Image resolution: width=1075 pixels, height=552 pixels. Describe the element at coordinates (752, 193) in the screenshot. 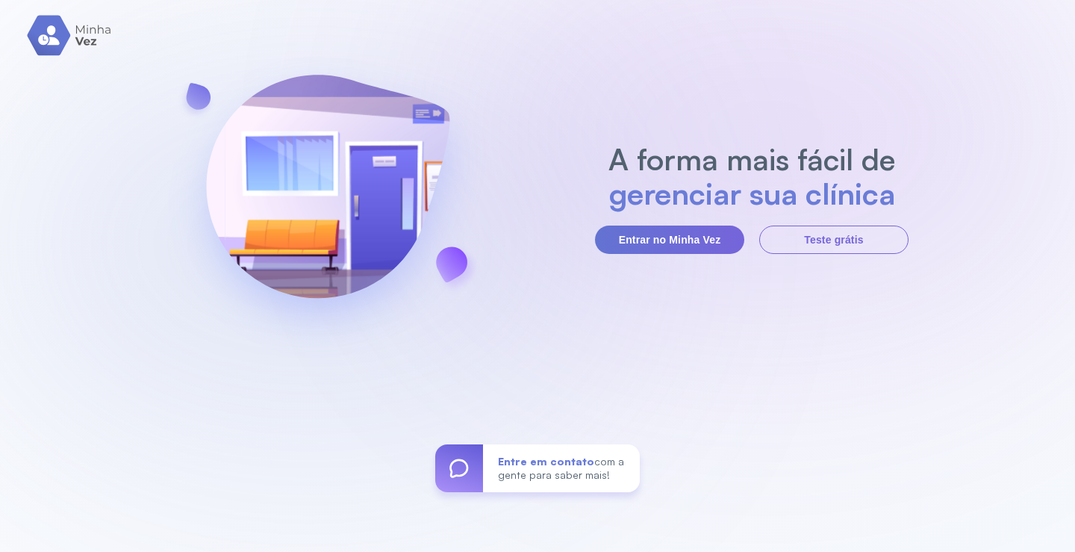

I see `h2: gerenciar sua clínica` at that location.